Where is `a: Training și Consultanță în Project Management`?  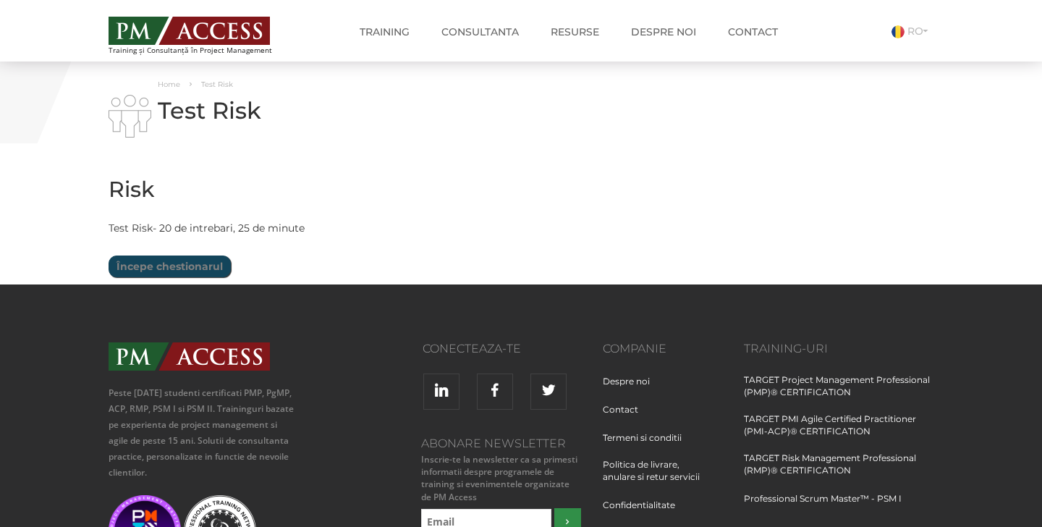
a: Training și Consultanță în Project Management is located at coordinates (203, 33).